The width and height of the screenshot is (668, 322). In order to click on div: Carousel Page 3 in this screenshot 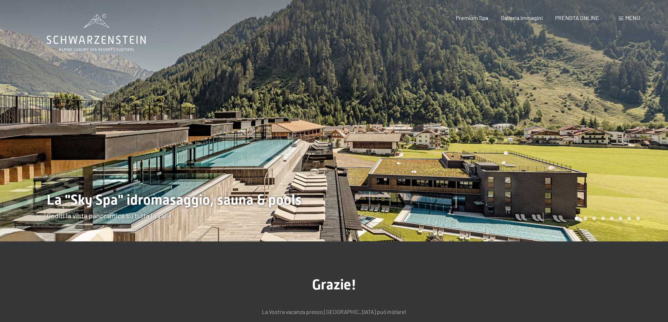, I will do `click(594, 219)`.